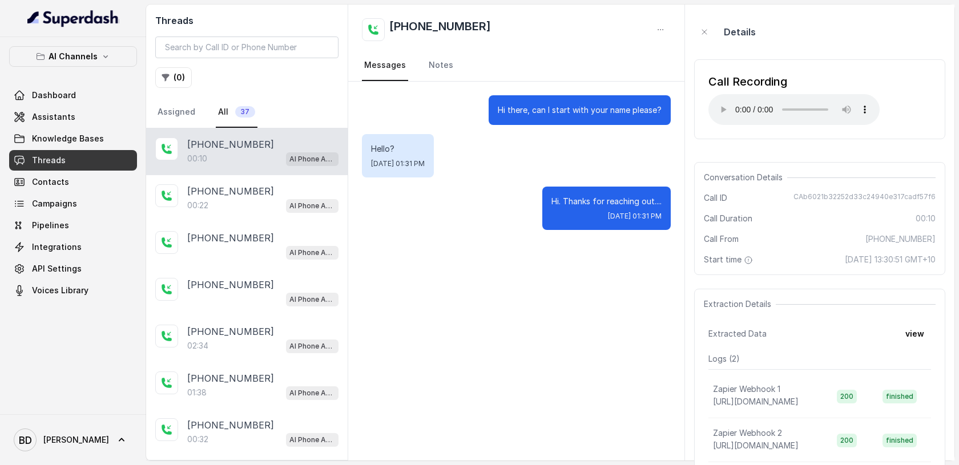 This screenshot has height=465, width=959. Describe the element at coordinates (73, 95) in the screenshot. I see `a: Dashboard` at that location.